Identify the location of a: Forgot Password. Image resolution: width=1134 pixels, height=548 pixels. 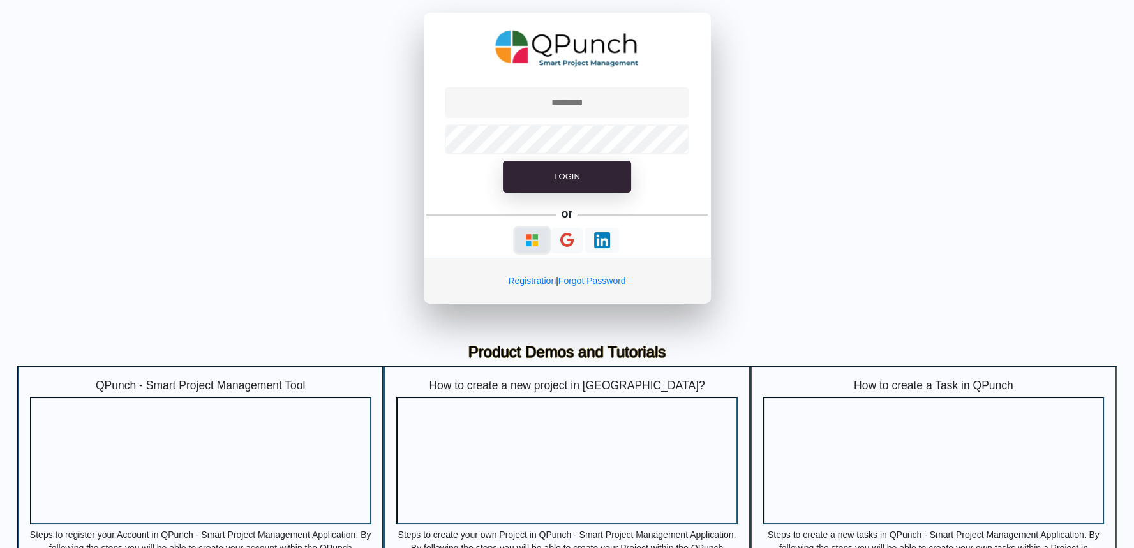
(592, 281).